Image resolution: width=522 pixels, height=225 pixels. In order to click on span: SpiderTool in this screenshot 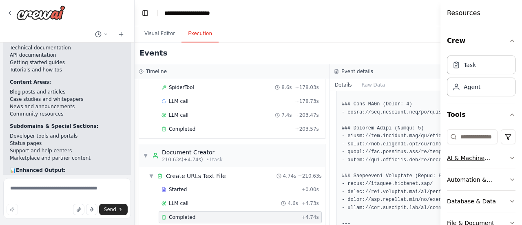, I will do `click(181, 87)`.